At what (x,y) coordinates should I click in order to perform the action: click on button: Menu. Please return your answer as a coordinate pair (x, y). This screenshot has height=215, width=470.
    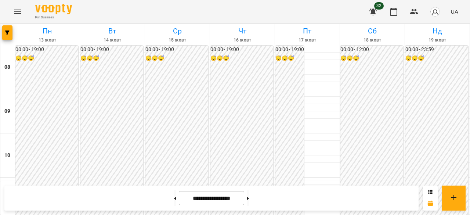
    Looking at the image, I should click on (18, 12).